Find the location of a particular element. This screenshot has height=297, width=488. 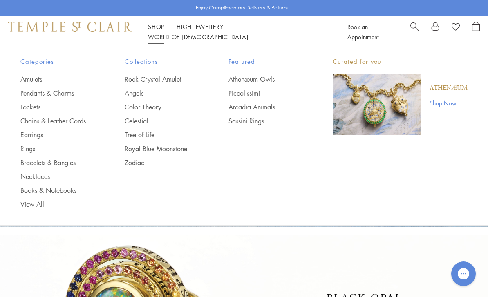

a: Angels is located at coordinates (160, 93).